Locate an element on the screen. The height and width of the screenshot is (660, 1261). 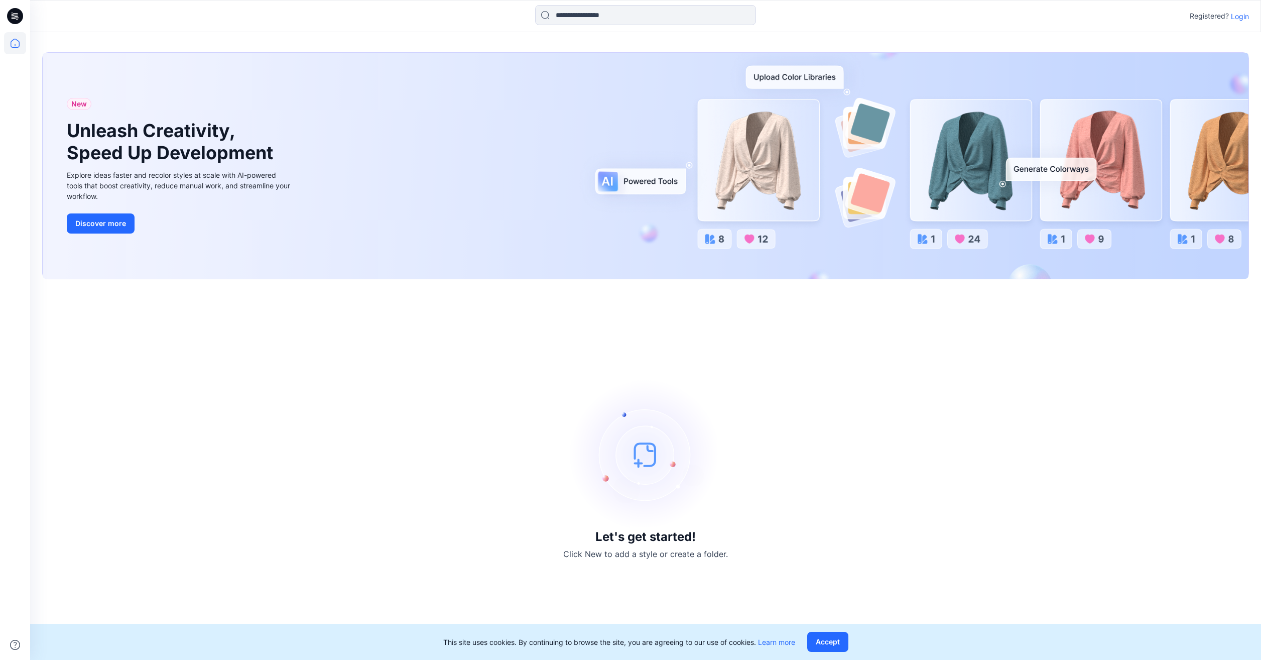
div: Explore ideas faster and recolor styles at scale with AI-powered tools that boost creativity, red... is located at coordinates (180, 185).